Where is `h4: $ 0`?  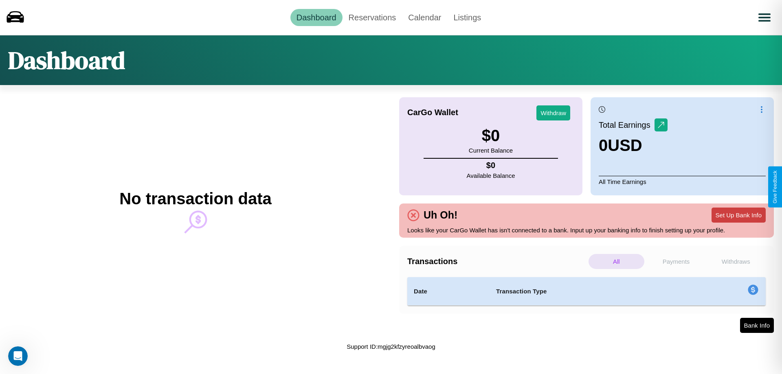 h4: $ 0 is located at coordinates (491, 165).